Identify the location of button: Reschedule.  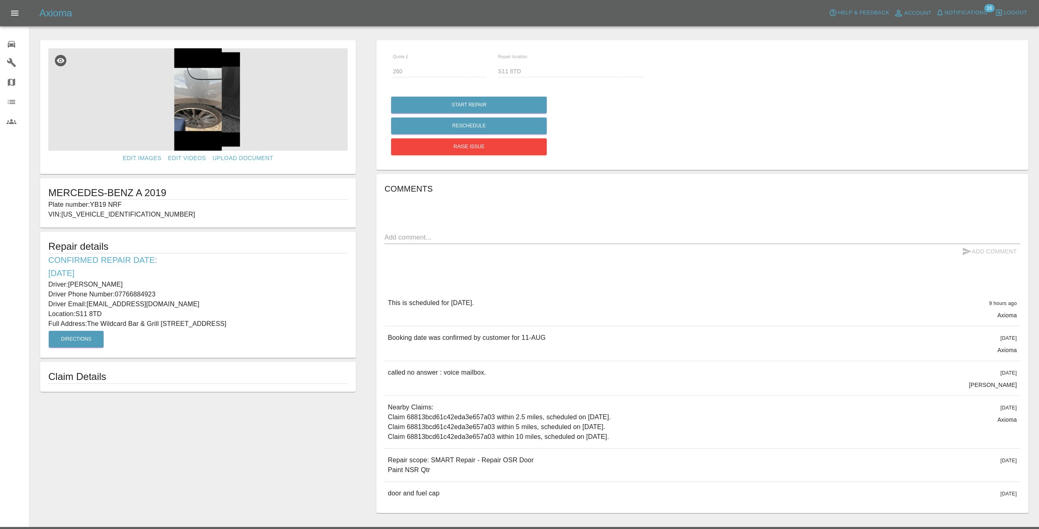
(469, 126).